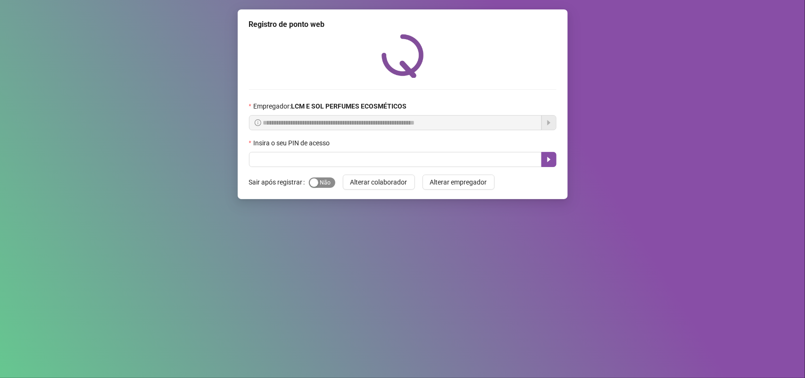 The width and height of the screenshot is (805, 378). Describe the element at coordinates (258, 123) in the screenshot. I see `span: info-circle` at that location.